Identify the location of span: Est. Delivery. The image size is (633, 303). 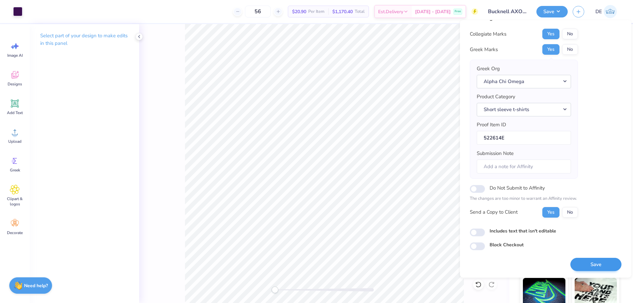
(391, 12).